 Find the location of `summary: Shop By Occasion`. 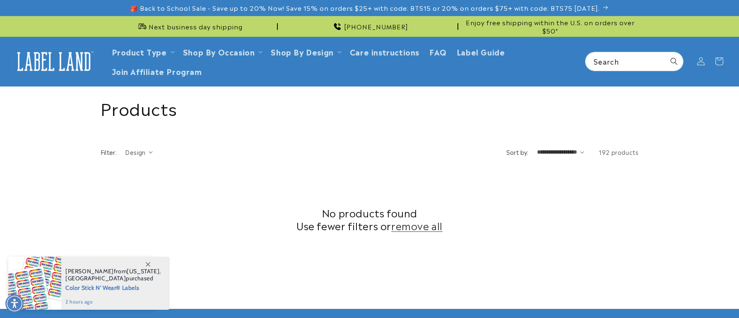

summary: Shop By Occasion is located at coordinates (222, 51).